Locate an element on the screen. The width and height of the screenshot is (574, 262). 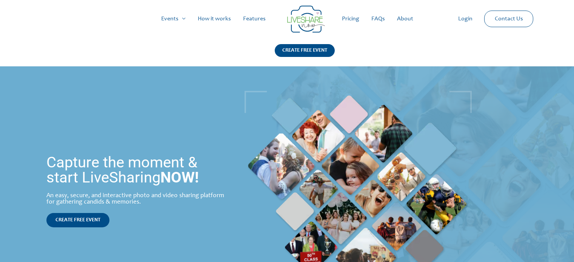
span: CREATE FREE EVENT is located at coordinates (78, 220).